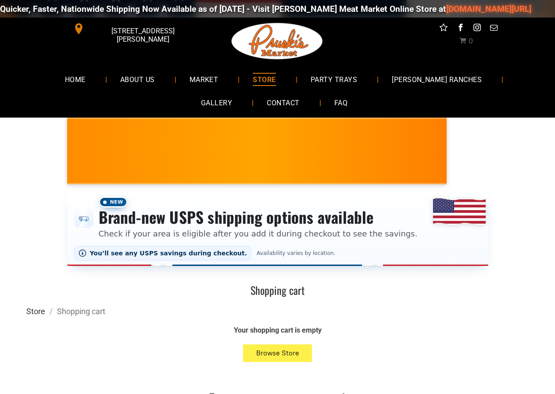 This screenshot has width=555, height=394. I want to click on p: Check if your area is eligible after you add it during checkout to see the savings., so click(258, 234).